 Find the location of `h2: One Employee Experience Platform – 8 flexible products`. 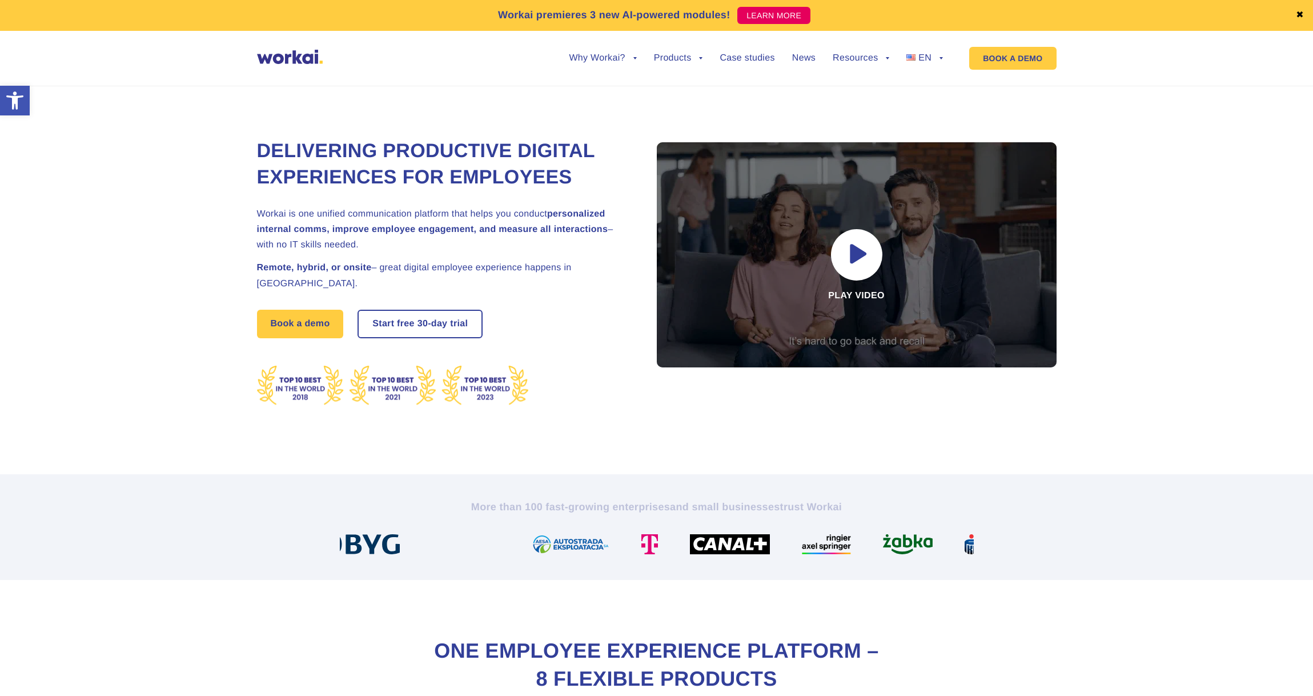

h2: One Employee Experience Platform – 8 flexible products is located at coordinates (657, 664).